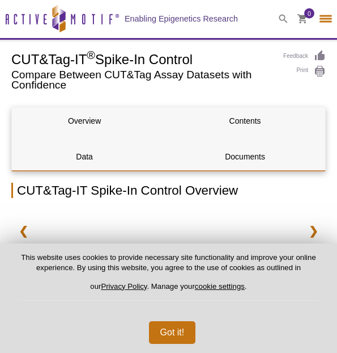 This screenshot has width=337, height=353. What do you see at coordinates (310, 14) in the screenshot?
I see `span: 0` at bounding box center [310, 14].